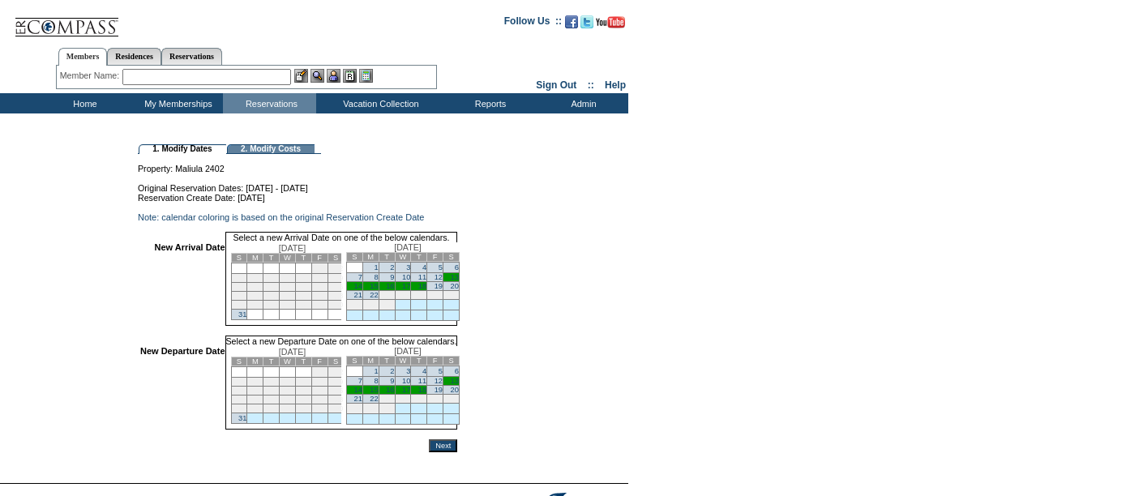 This screenshot has height=496, width=1139. What do you see at coordinates (455, 277) in the screenshot?
I see `a: 13` at bounding box center [455, 277].